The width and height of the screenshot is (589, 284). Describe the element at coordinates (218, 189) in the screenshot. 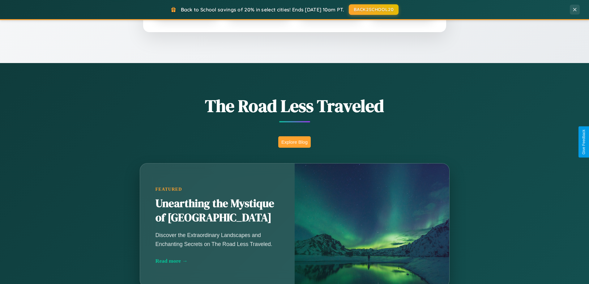

I see `div: Featured` at that location.